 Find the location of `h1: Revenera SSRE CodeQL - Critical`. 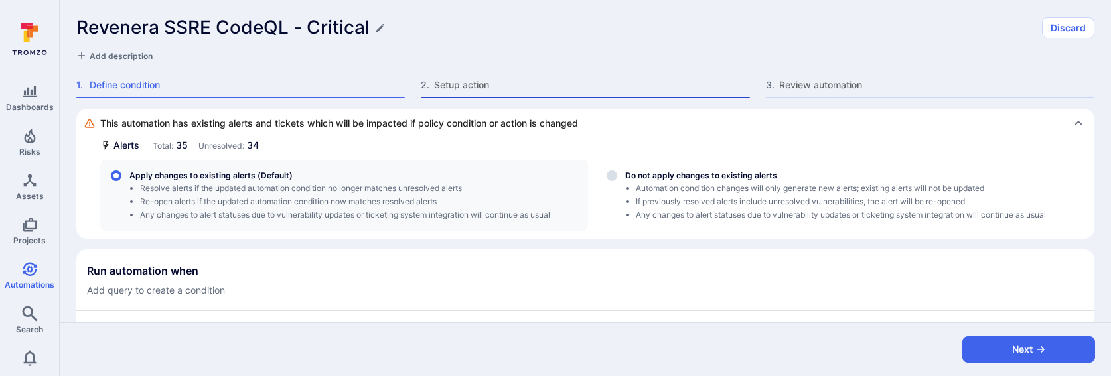

h1: Revenera SSRE CodeQL - Critical is located at coordinates (223, 27).